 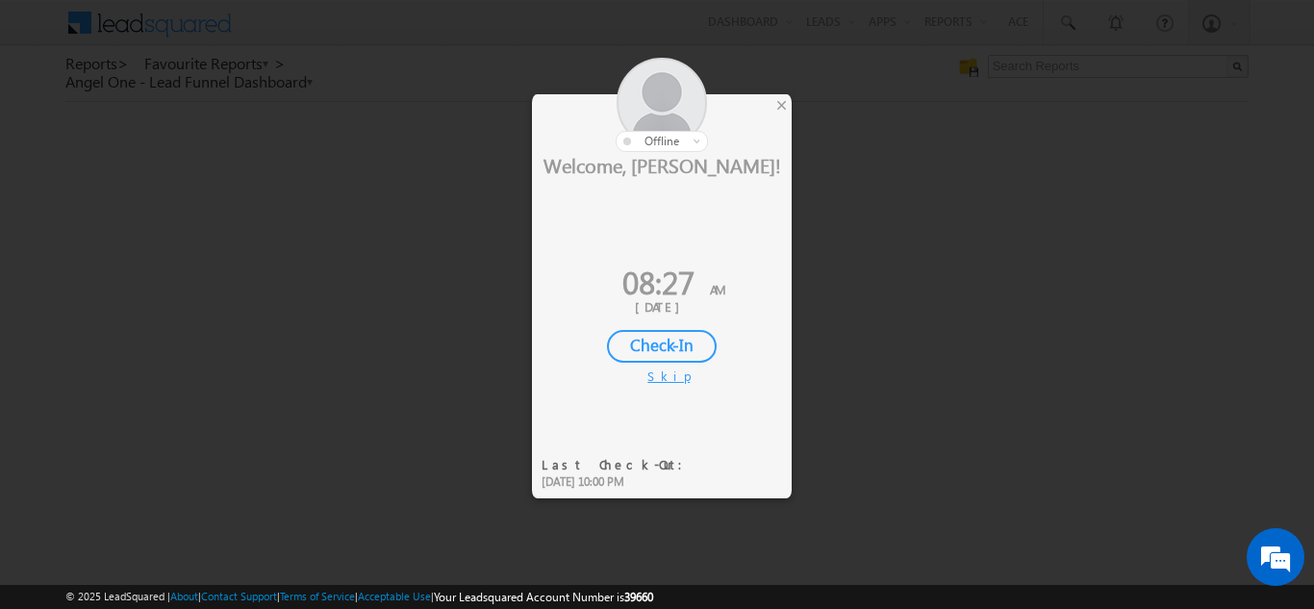 What do you see at coordinates (239, 595) in the screenshot?
I see `a: Contact Support` at bounding box center [239, 595].